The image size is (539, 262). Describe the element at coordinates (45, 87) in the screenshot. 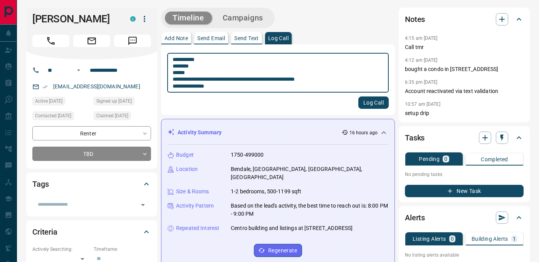

I see `svg: Email Verified` at that location.